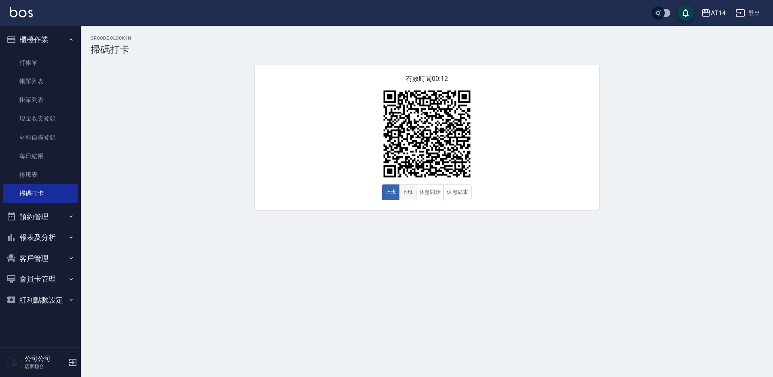  What do you see at coordinates (713, 13) in the screenshot?
I see `button: AT14` at bounding box center [713, 13].